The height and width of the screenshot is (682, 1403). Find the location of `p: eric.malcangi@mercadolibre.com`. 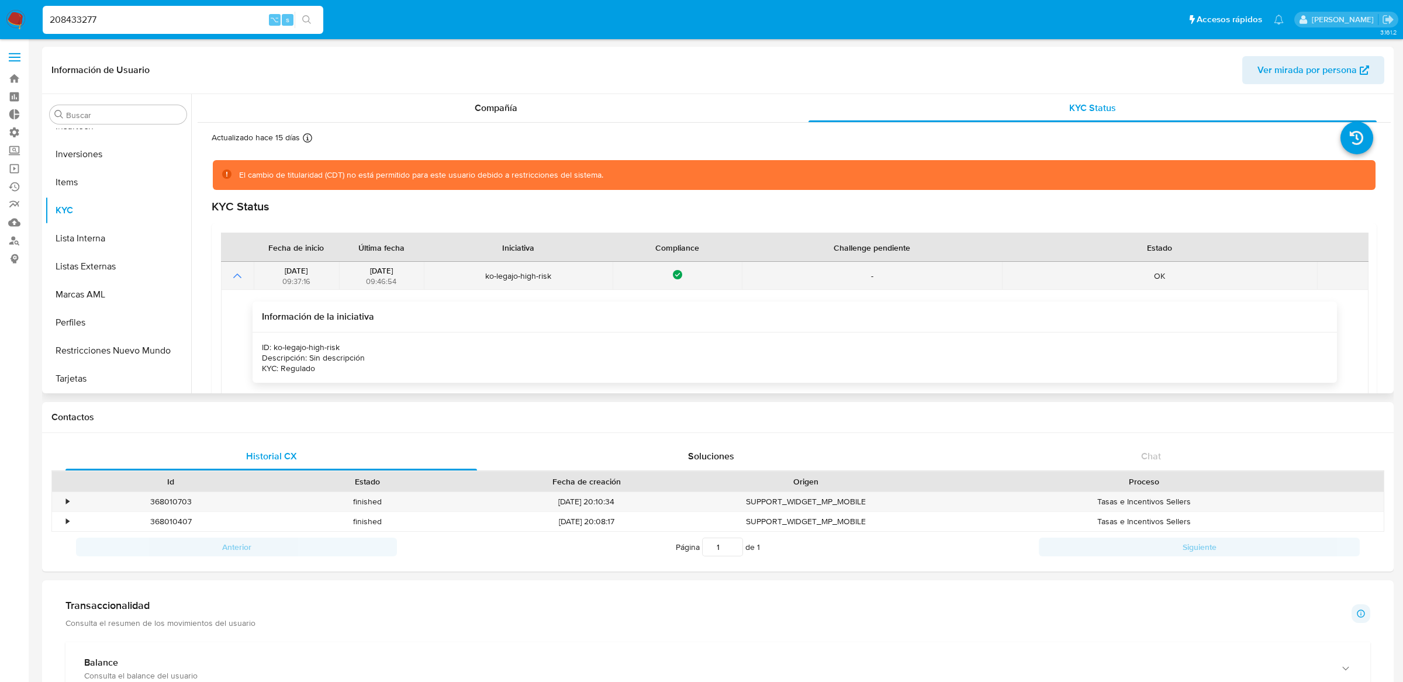

p: eric.malcangi@mercadolibre.com is located at coordinates (1344, 19).